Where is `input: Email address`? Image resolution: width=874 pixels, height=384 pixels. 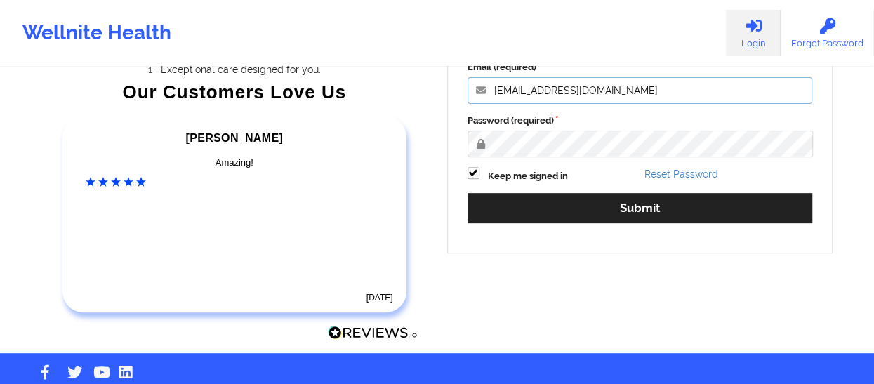 input: Email address is located at coordinates (640, 91).